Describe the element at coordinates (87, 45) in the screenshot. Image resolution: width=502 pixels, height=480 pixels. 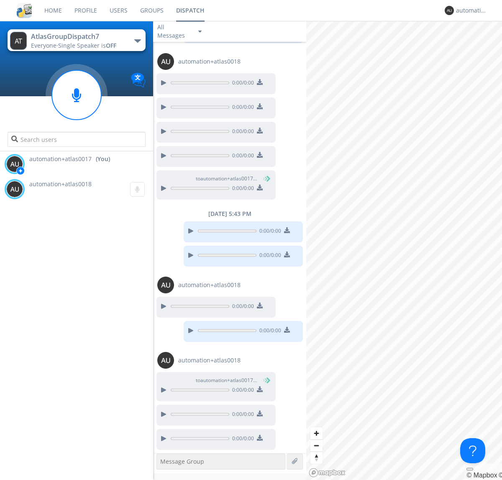
I see `span: Single Speaker is` at that location.